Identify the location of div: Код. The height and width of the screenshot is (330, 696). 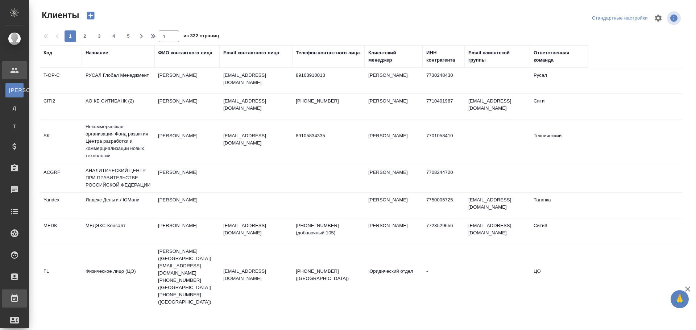
(48, 53).